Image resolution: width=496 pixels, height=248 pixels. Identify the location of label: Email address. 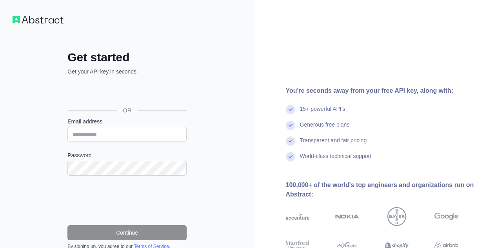
(127, 121).